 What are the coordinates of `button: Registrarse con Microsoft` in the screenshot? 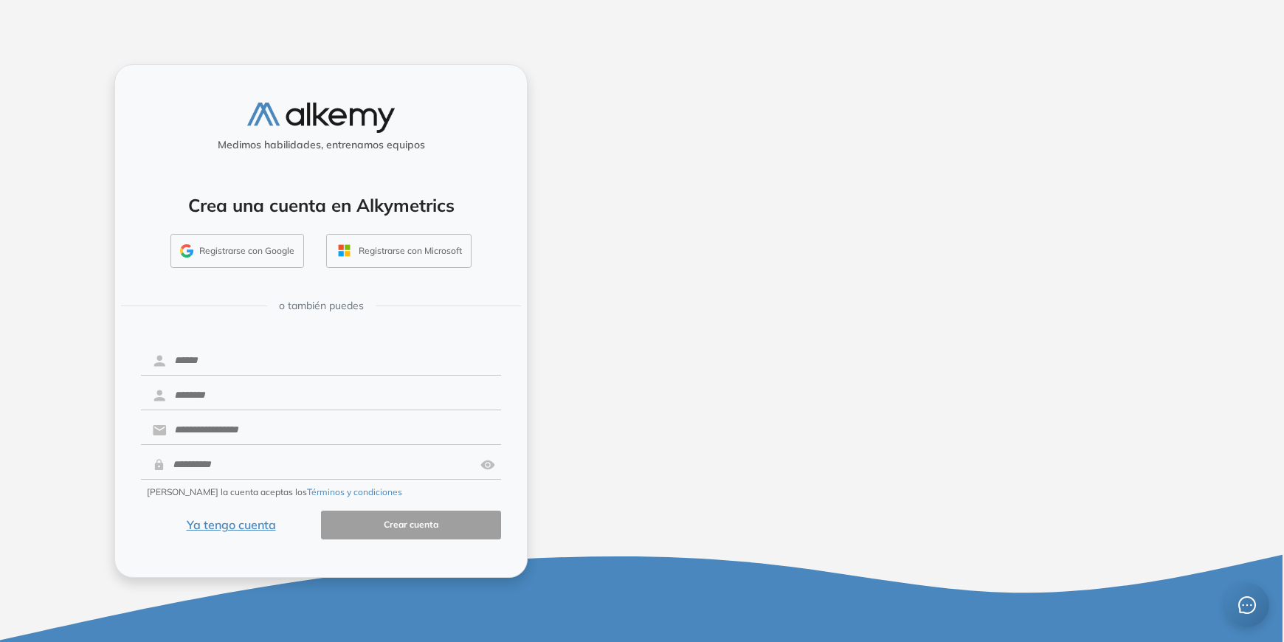 It's located at (399, 251).